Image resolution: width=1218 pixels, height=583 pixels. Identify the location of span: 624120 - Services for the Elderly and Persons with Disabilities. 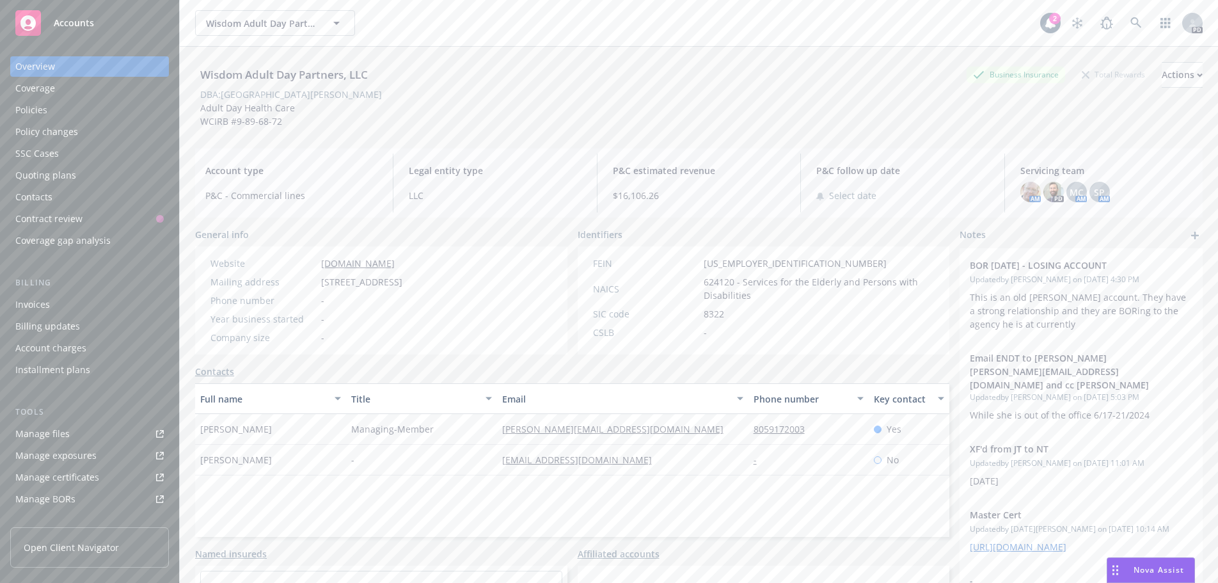
(819, 288).